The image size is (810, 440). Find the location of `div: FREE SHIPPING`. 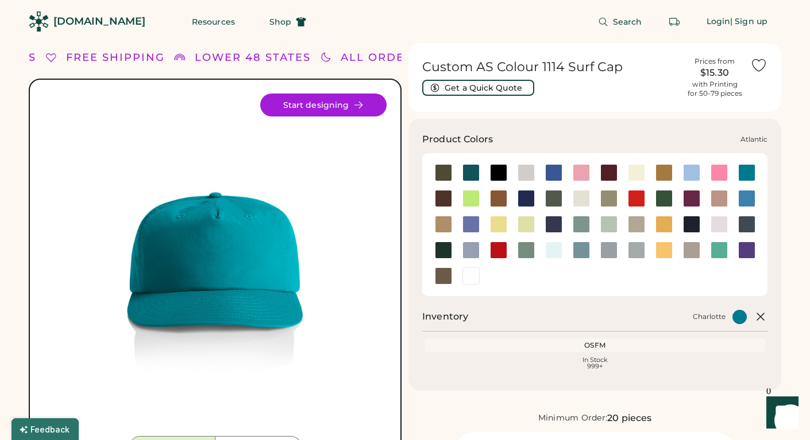

div: FREE SHIPPING is located at coordinates (115, 57).